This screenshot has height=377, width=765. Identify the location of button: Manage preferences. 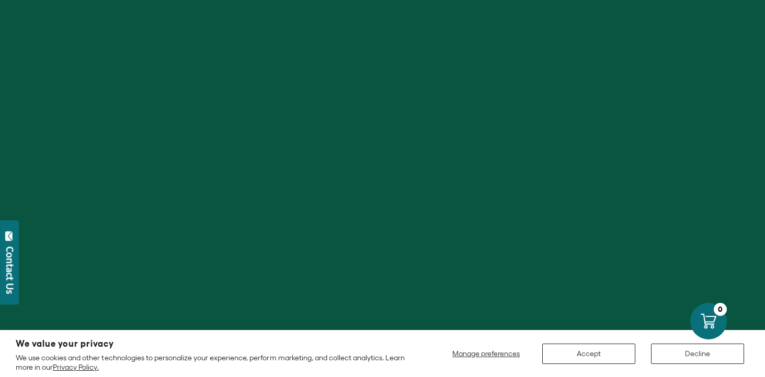
(486, 354).